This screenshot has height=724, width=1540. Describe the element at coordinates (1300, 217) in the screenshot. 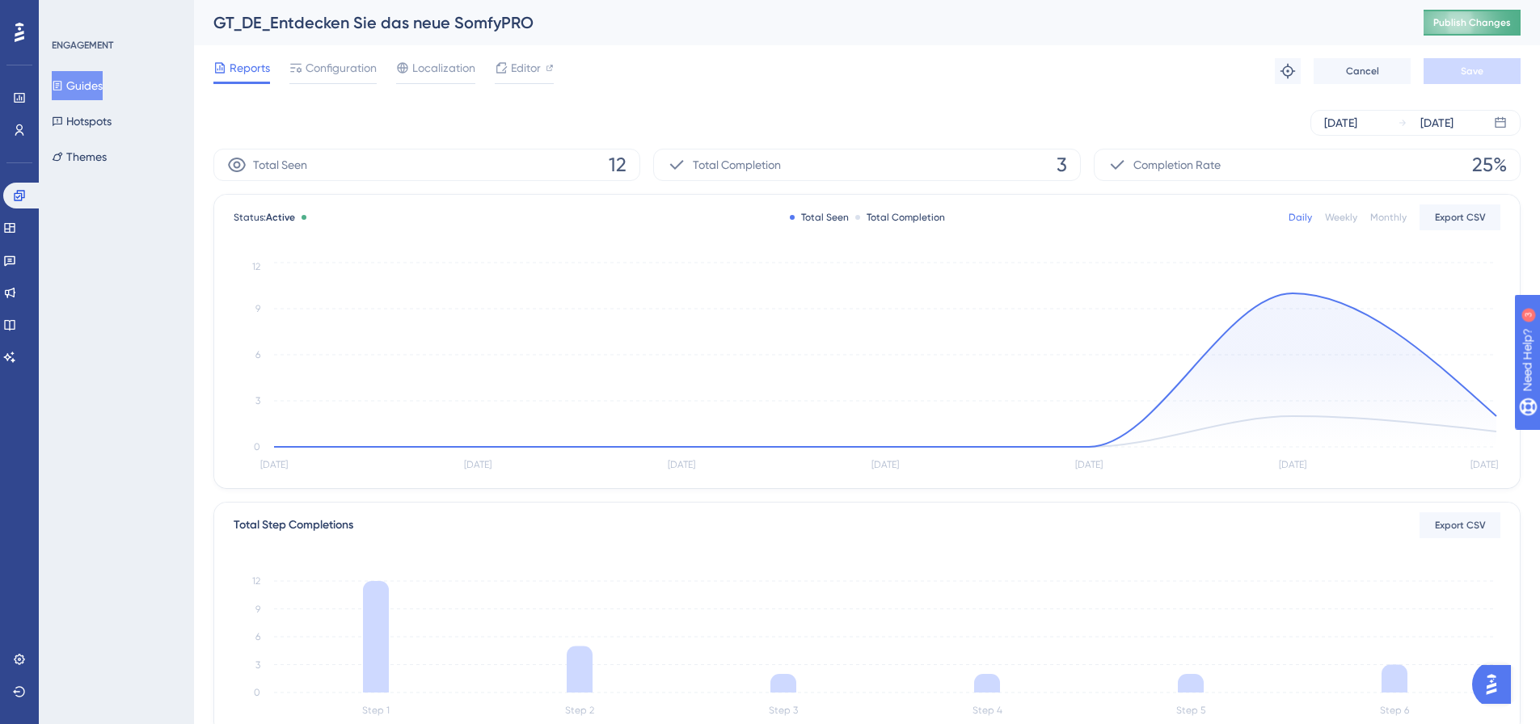

I see `div: Daily` at that location.